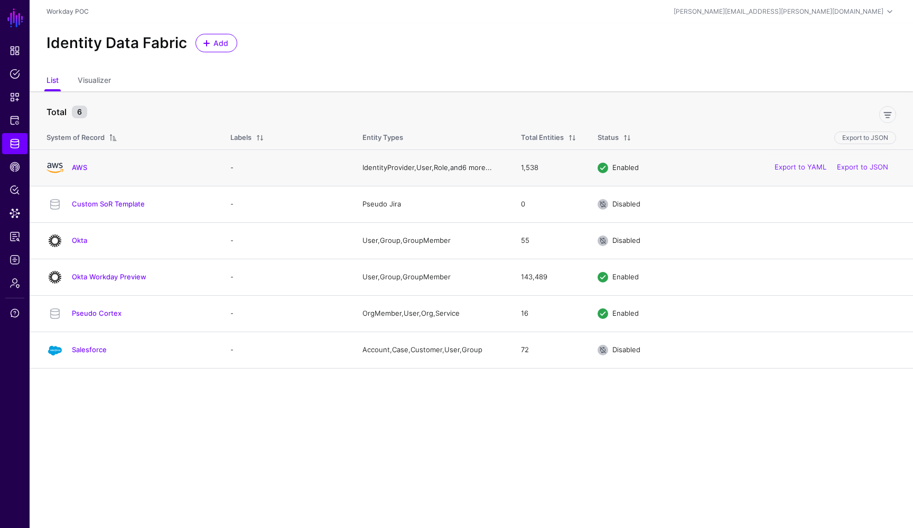 The height and width of the screenshot is (528, 913). I want to click on a: Dashboard, so click(15, 51).